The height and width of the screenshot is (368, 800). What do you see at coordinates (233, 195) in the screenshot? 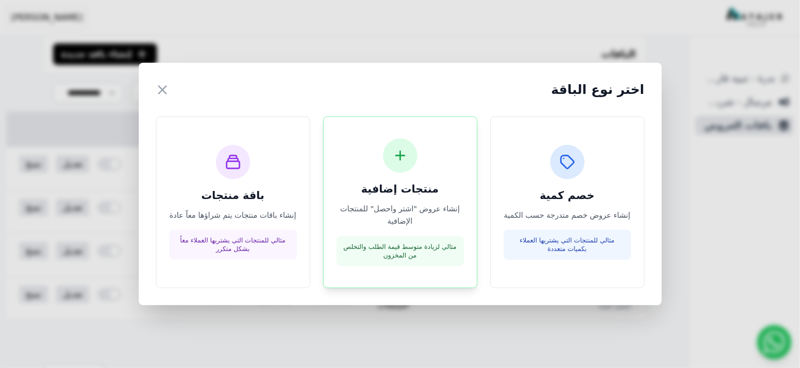
I see `h3: باقة منتجات` at bounding box center [233, 195].